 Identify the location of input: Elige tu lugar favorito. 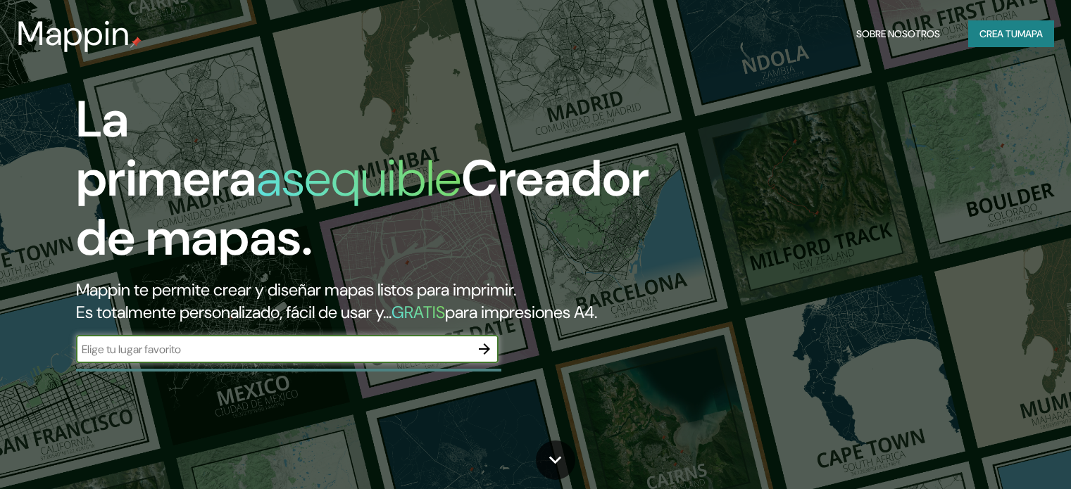
(273, 349).